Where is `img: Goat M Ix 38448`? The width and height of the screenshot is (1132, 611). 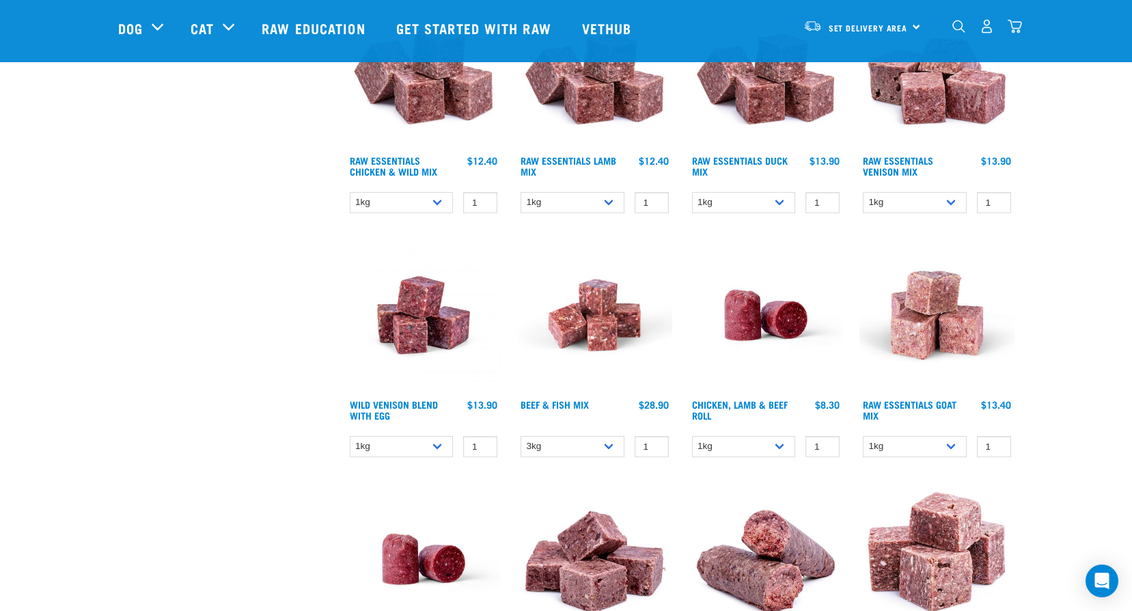 img: Goat M Ix 38448 is located at coordinates (936, 315).